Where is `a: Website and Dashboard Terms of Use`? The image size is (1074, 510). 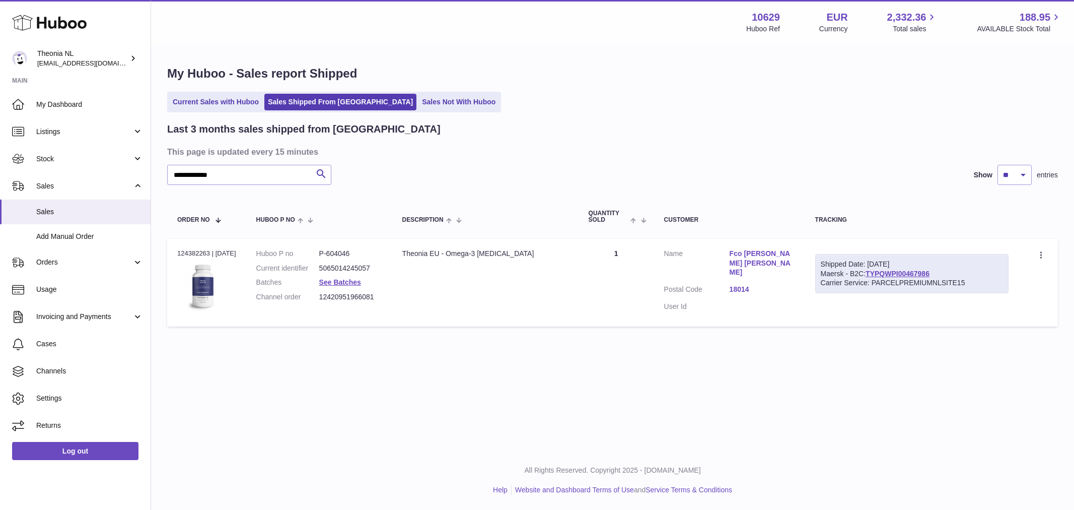 a: Website and Dashboard Terms of Use is located at coordinates (575, 490).